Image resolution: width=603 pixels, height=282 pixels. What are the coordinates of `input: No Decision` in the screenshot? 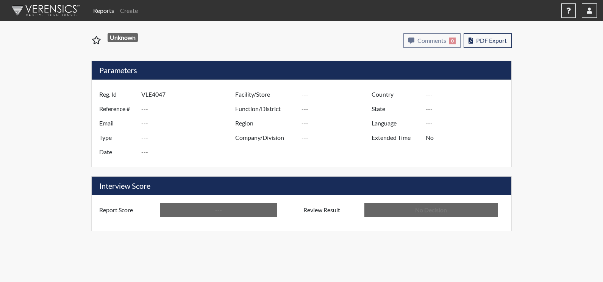 It's located at (431, 210).